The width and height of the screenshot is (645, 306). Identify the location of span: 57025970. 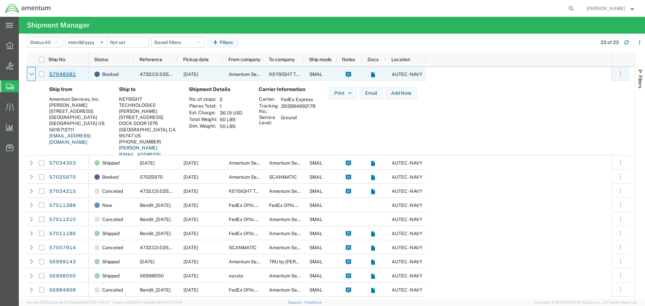
(151, 177).